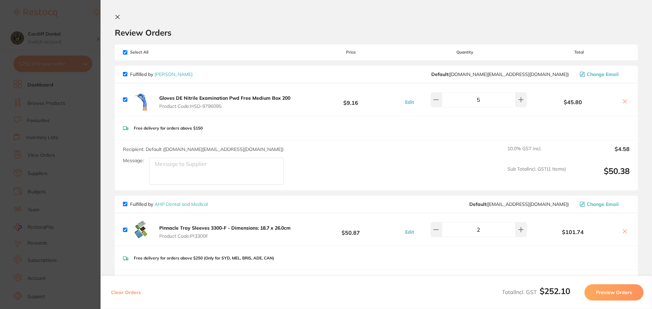  Describe the element at coordinates (225, 236) in the screenshot. I see `span: Product Code: PI3300F` at that location.